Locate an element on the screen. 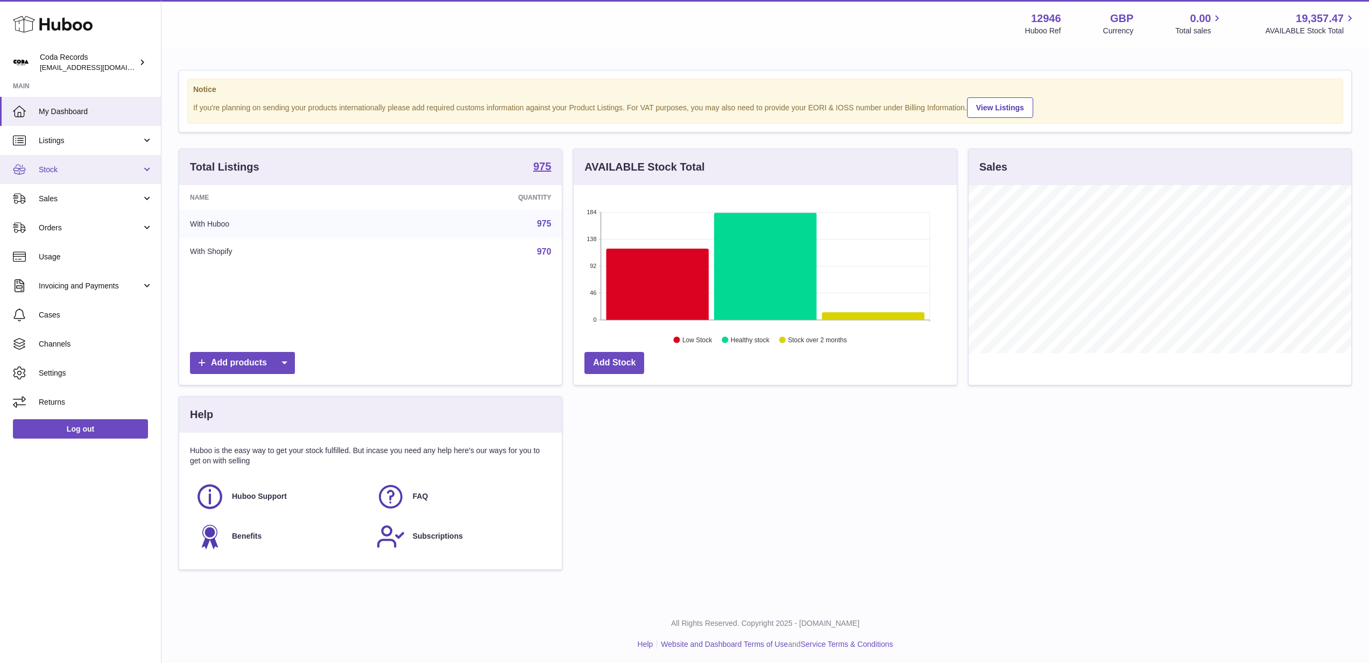 Image resolution: width=1369 pixels, height=663 pixels. span: Listings is located at coordinates (90, 140).